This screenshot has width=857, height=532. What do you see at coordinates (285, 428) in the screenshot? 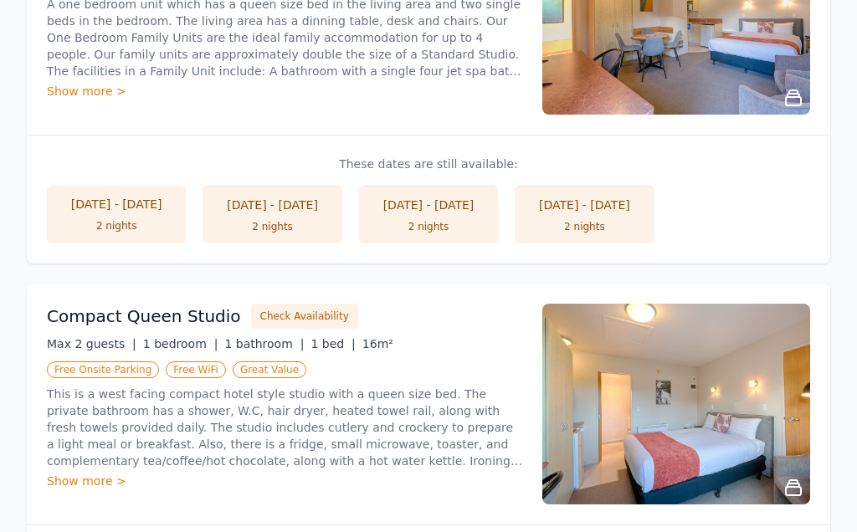
I see `p: This is a west facing compact hotel style studio with a queen size bed. The private bathroom has ...` at bounding box center [285, 428].